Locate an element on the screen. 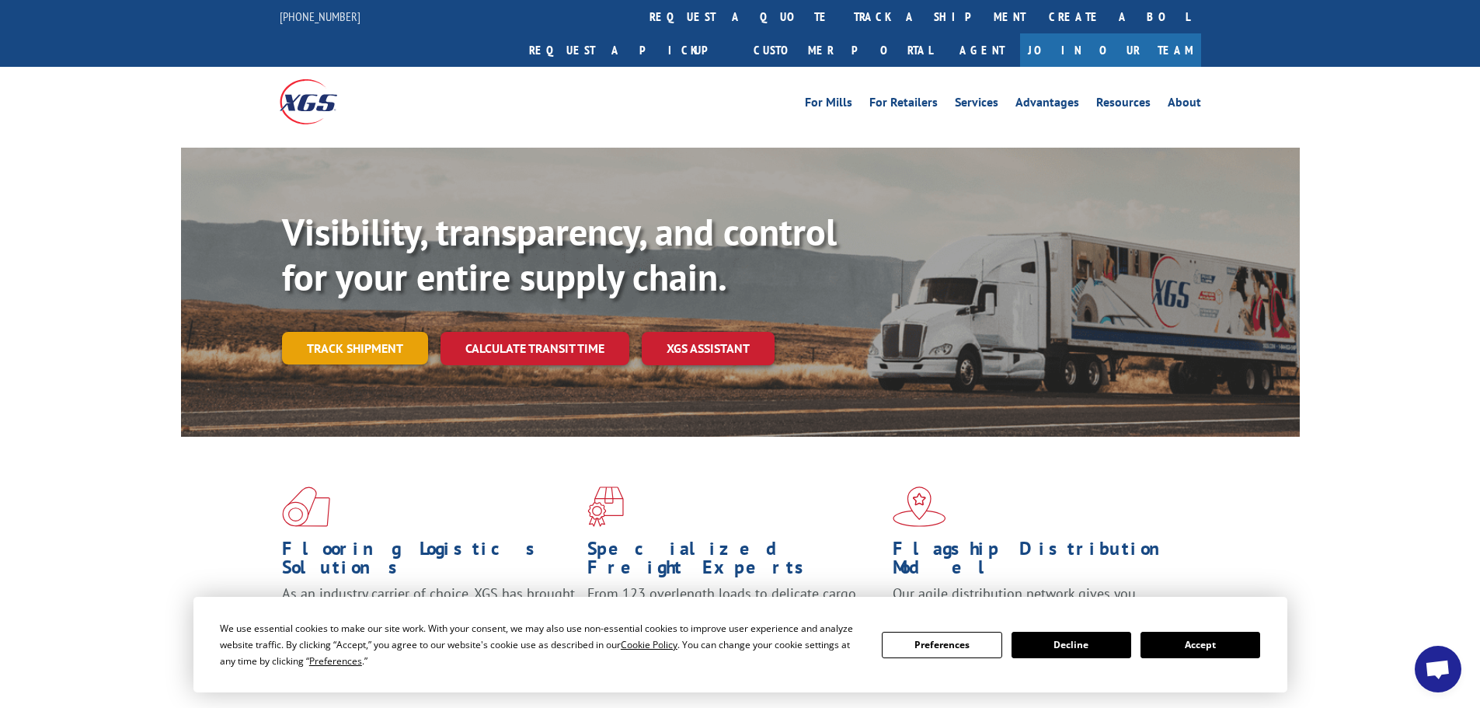 The height and width of the screenshot is (708, 1480). button: Accept is located at coordinates (1201, 645).